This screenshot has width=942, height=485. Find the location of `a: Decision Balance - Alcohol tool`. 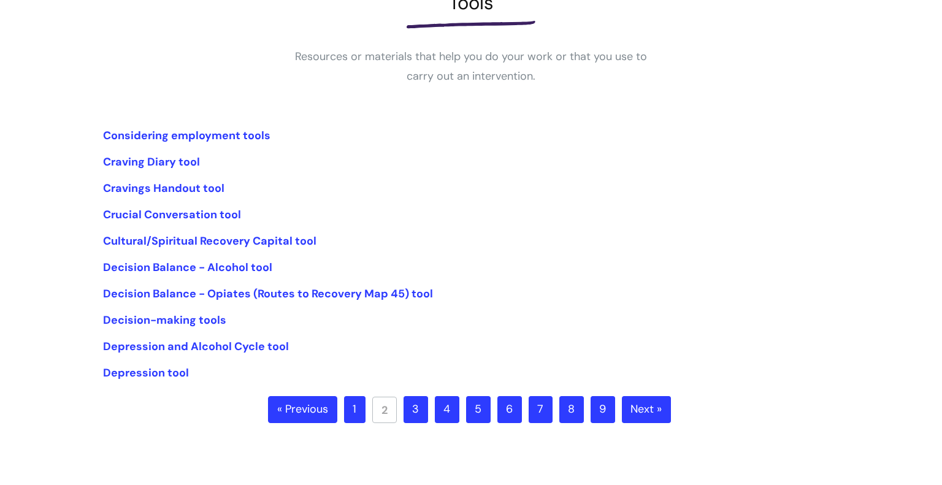

a: Decision Balance - Alcohol tool is located at coordinates (188, 268).